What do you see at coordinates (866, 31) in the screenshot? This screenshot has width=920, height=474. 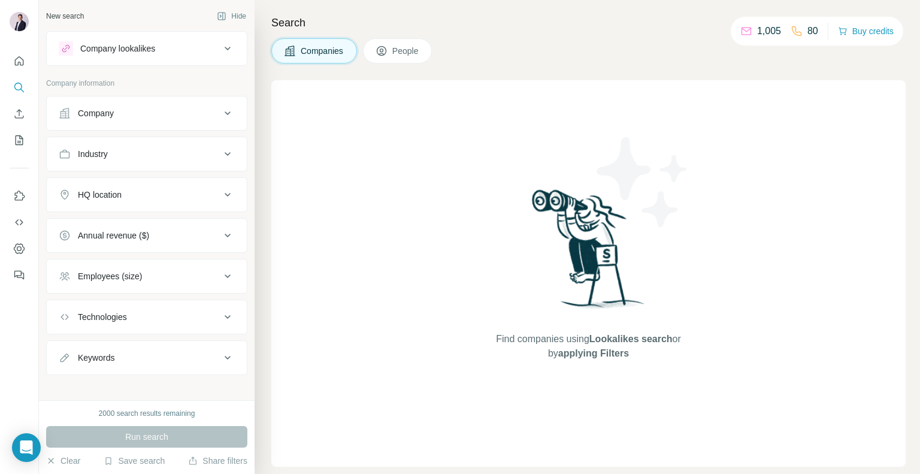 I see `button: Buy credits` at bounding box center [866, 31].